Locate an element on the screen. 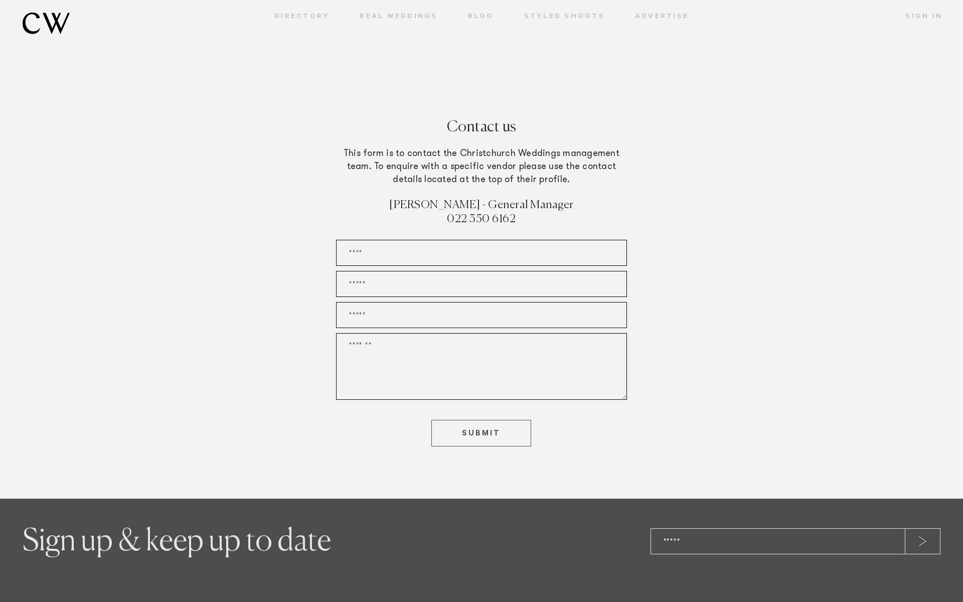 This screenshot has height=602, width=963. a: Blog is located at coordinates (481, 17).